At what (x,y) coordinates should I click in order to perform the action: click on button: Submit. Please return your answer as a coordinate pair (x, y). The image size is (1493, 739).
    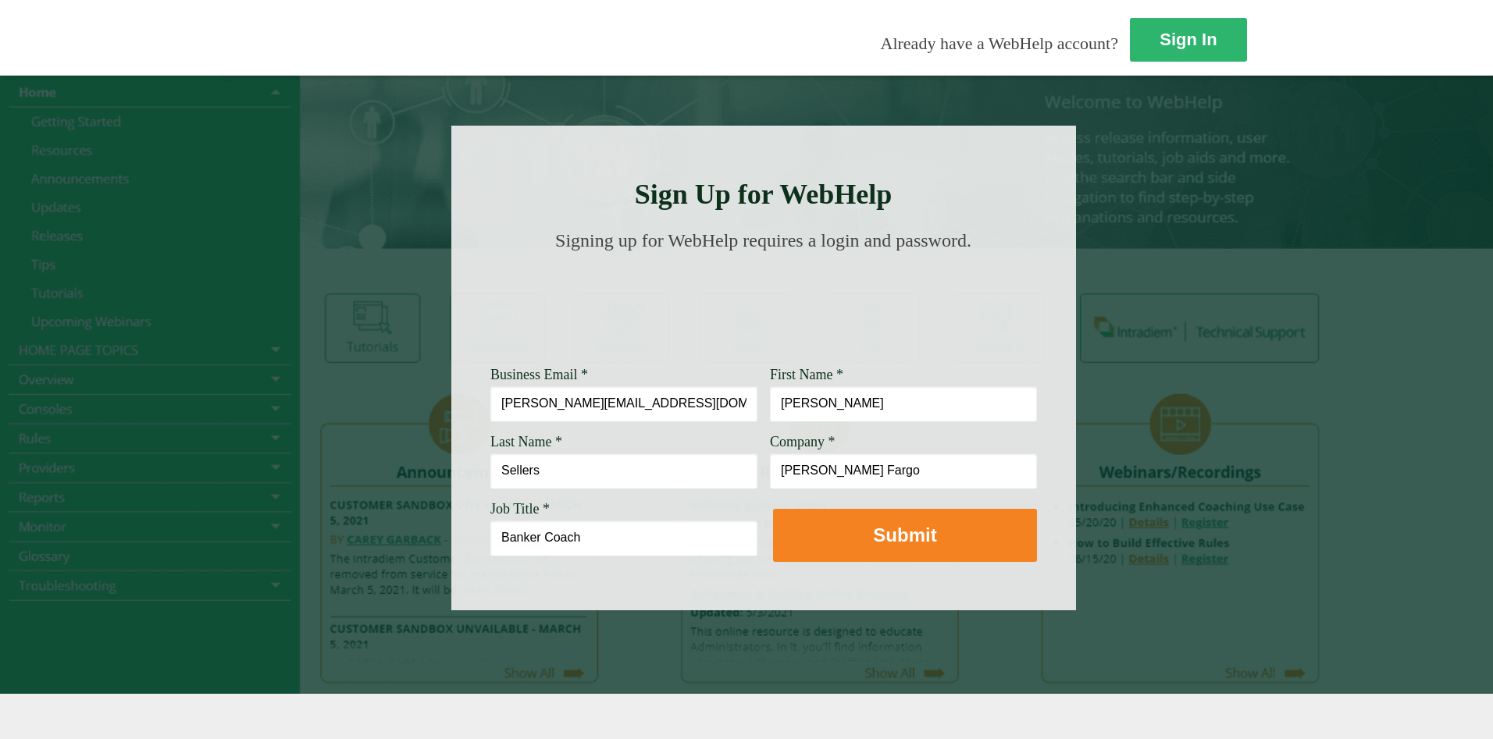
    Looking at the image, I should click on (905, 535).